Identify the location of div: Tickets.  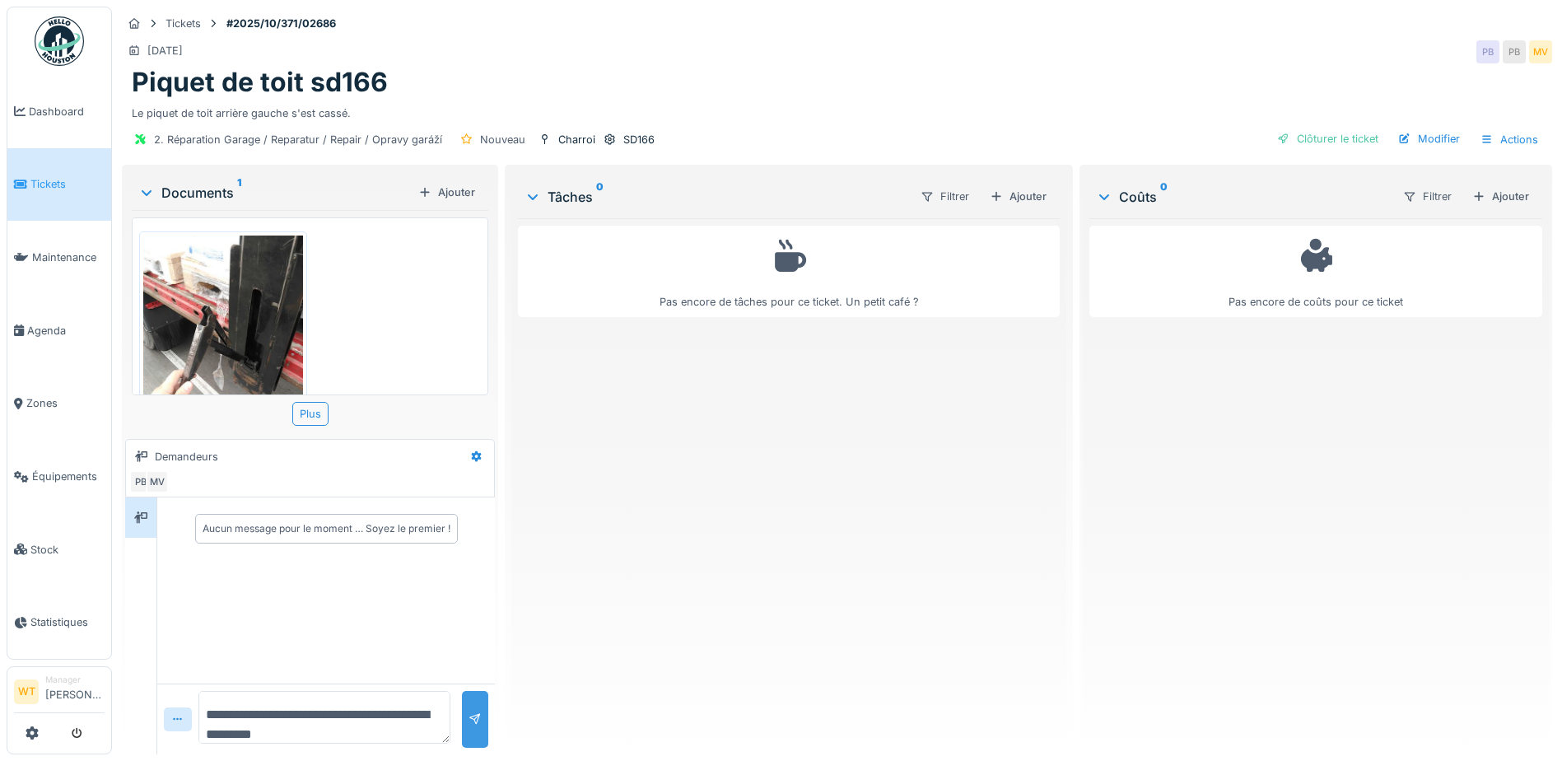
(183, 23).